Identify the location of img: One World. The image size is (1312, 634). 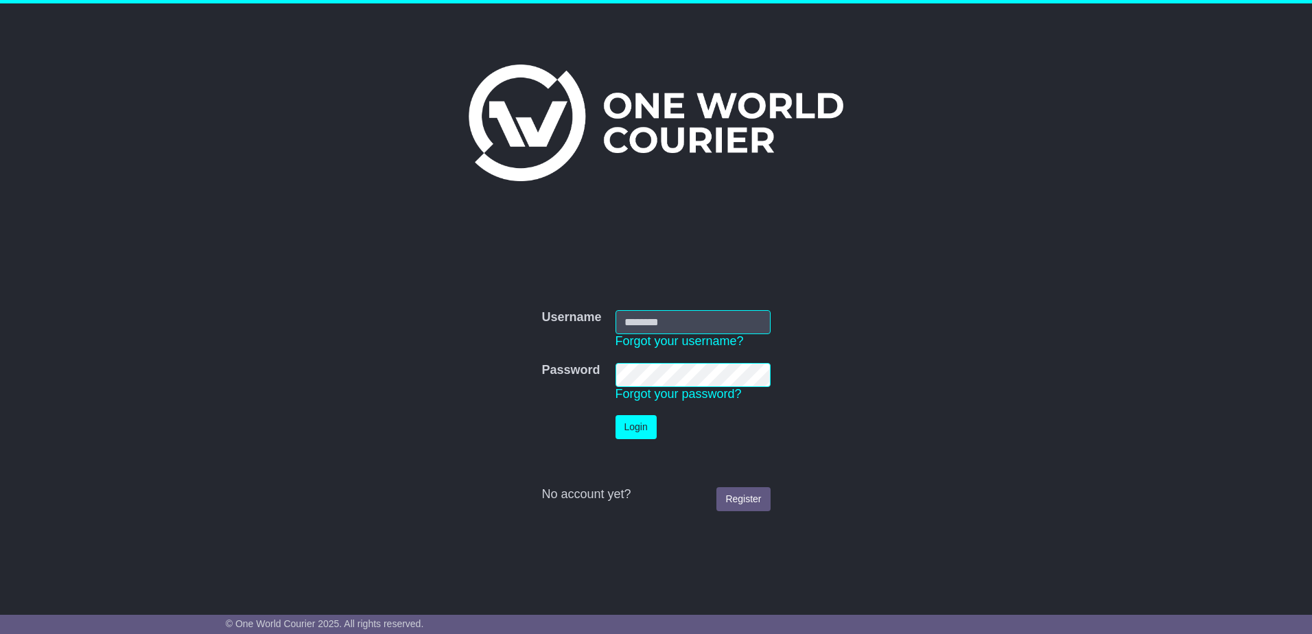
(656, 123).